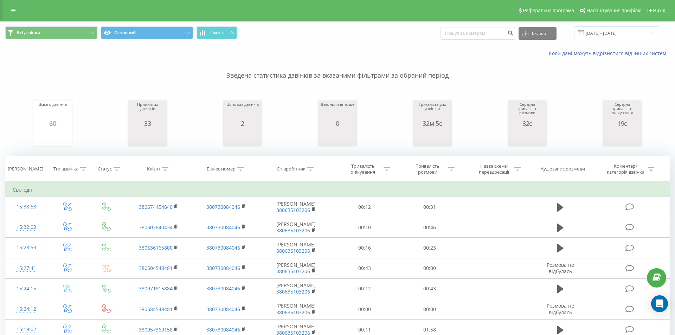 The height and width of the screenshot is (335, 675). What do you see at coordinates (156, 288) in the screenshot?
I see `a: 380971815884` at bounding box center [156, 288].